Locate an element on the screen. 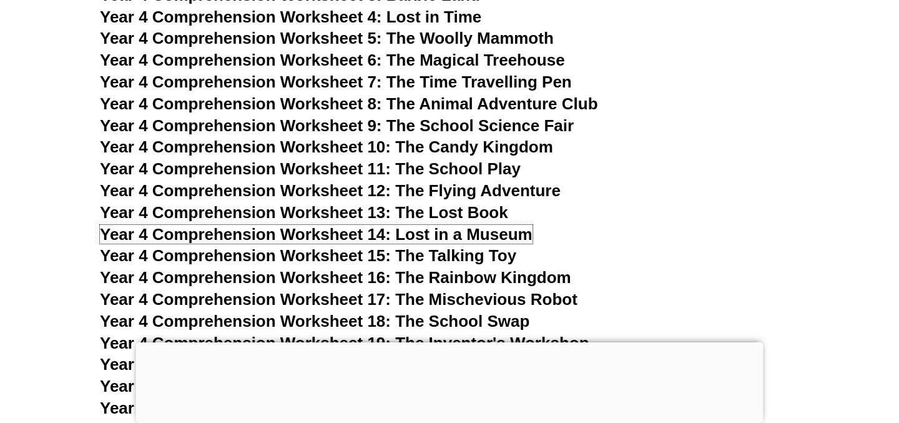  span: Year 4 Worksheet 1: is located at coordinates (177, 386).